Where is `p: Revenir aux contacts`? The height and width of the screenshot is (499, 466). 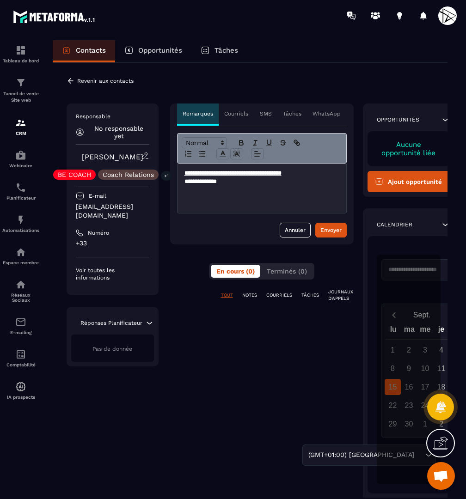
p: Revenir aux contacts is located at coordinates (105, 81).